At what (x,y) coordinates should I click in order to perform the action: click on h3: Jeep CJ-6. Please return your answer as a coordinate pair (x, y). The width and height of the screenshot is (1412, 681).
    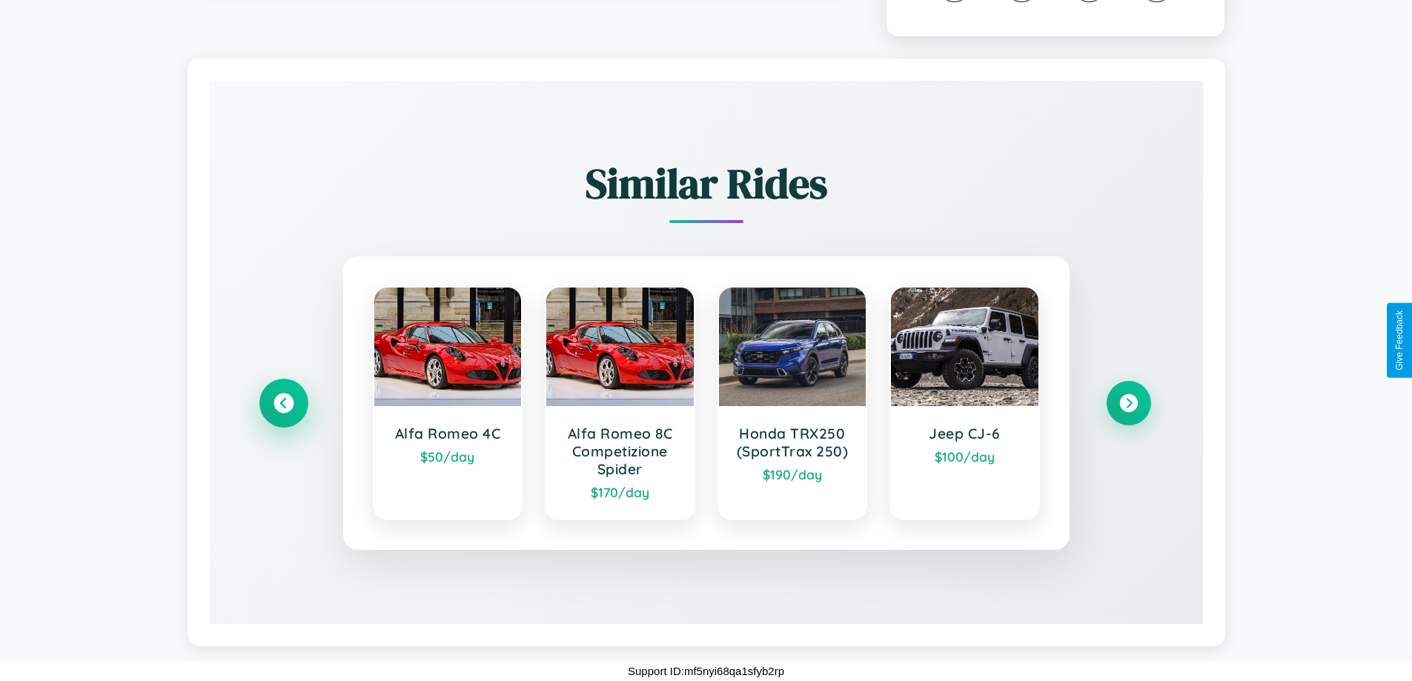
    Looking at the image, I should click on (964, 433).